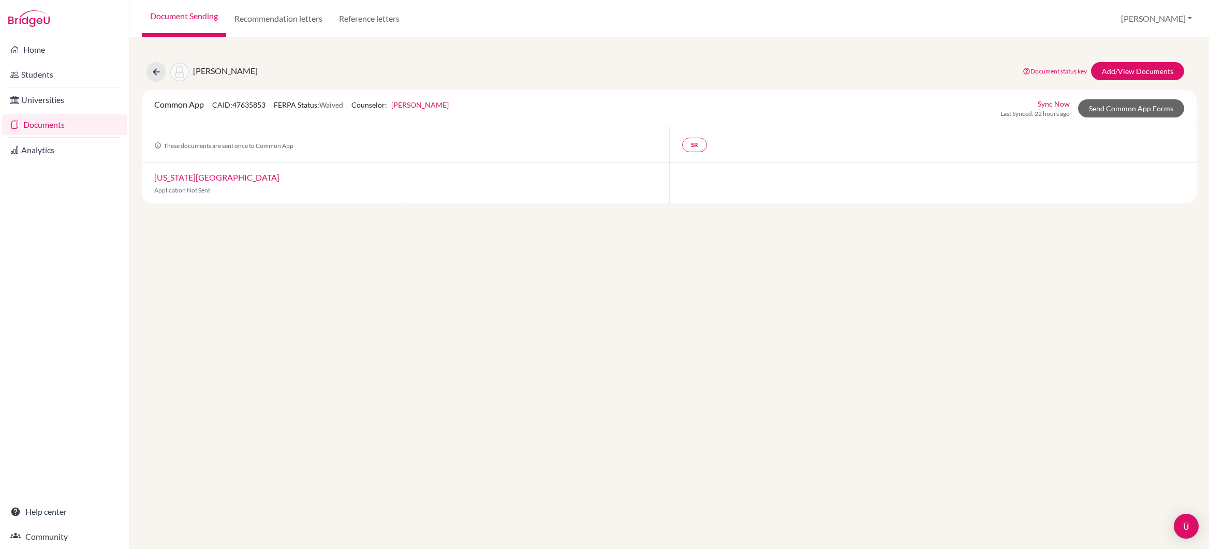 The height and width of the screenshot is (549, 1209). What do you see at coordinates (1035, 114) in the screenshot?
I see `span: Last Synced: 22 hours ago` at bounding box center [1035, 114].